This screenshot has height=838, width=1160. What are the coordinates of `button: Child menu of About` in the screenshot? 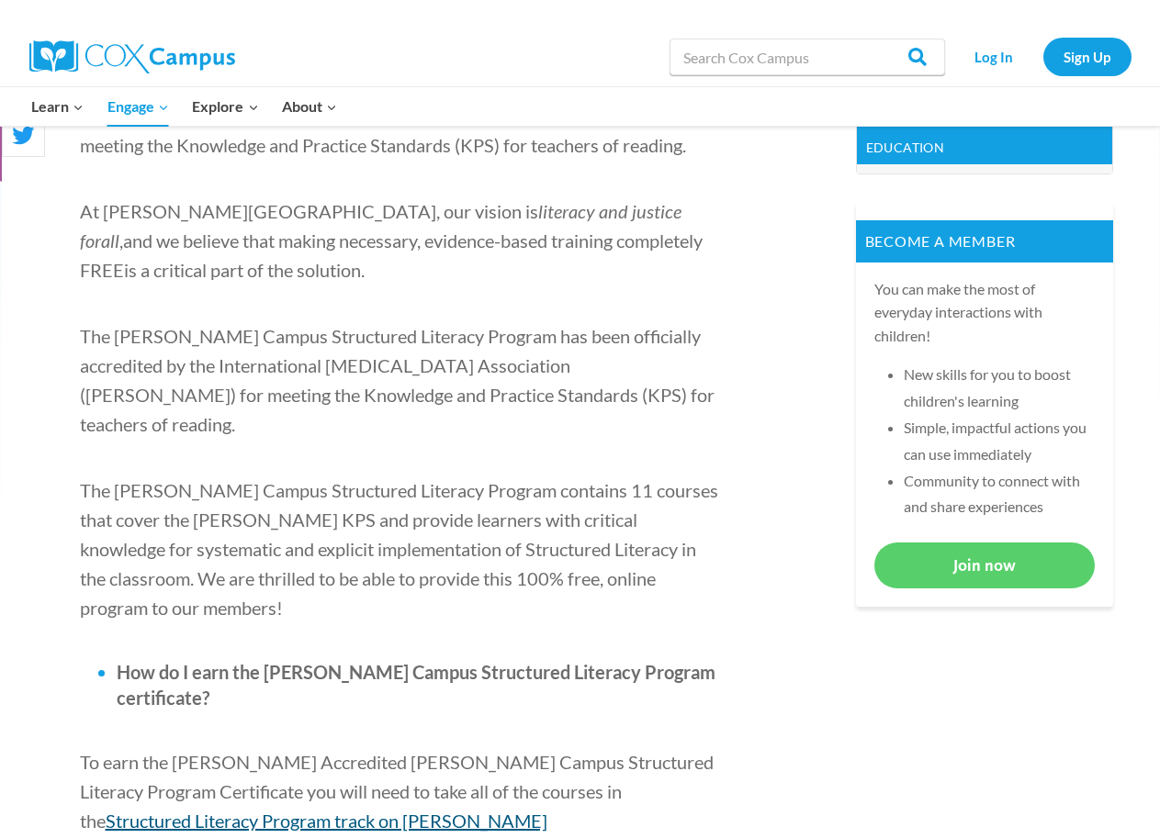 It's located at (309, 107).